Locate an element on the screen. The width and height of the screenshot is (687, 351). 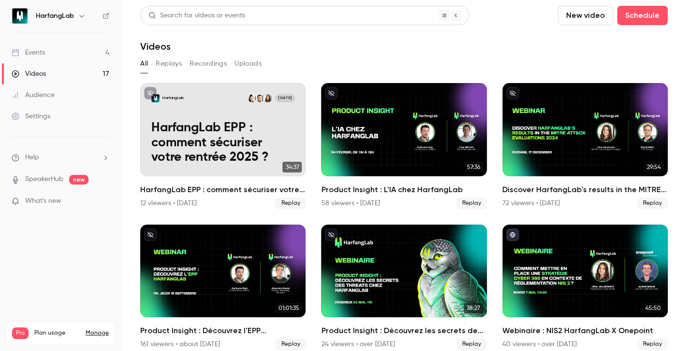
div: Settings is located at coordinates (31, 116).